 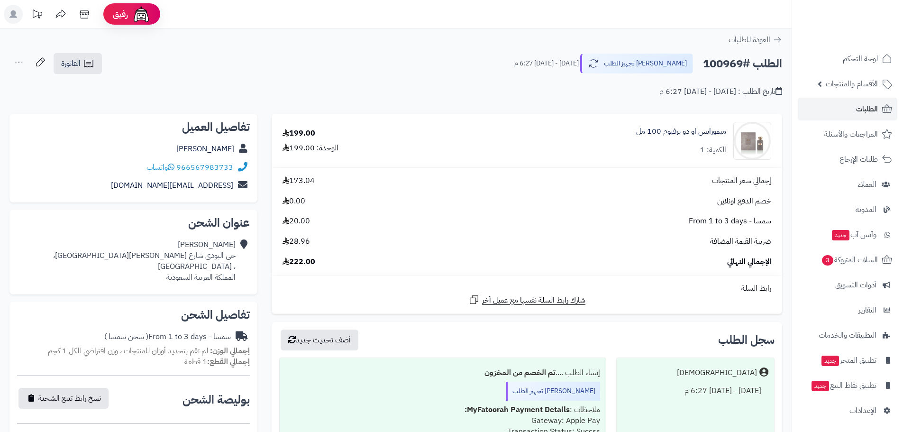 I want to click on h2: عنوان الشحن, so click(x=133, y=223).